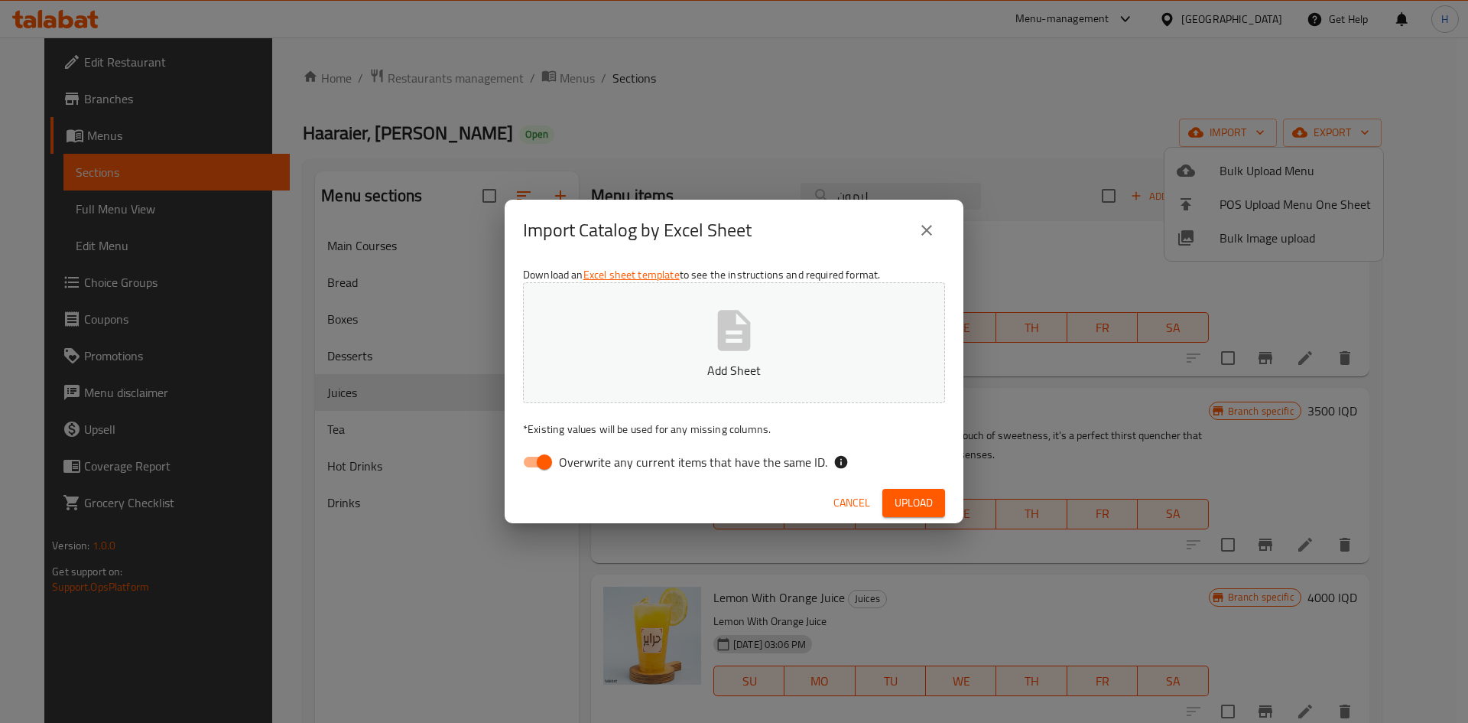 This screenshot has height=723, width=1468. What do you see at coordinates (734, 429) in the screenshot?
I see `p: Existing values will be used for any missing columns.` at bounding box center [734, 429].